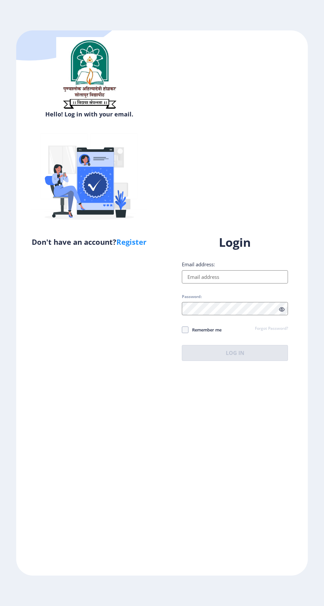 The image size is (324, 606). I want to click on img: Verified-rafiki.svg, so click(89, 179).